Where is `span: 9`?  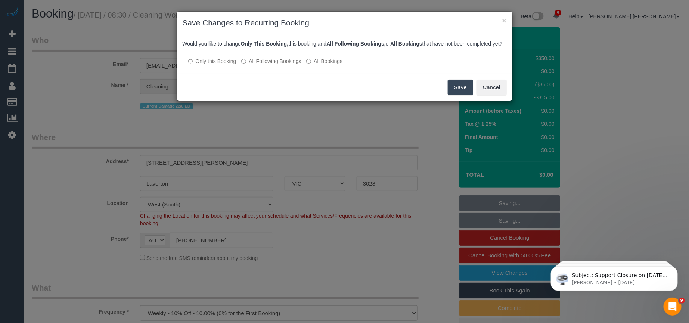
span: 9 is located at coordinates (682, 301).